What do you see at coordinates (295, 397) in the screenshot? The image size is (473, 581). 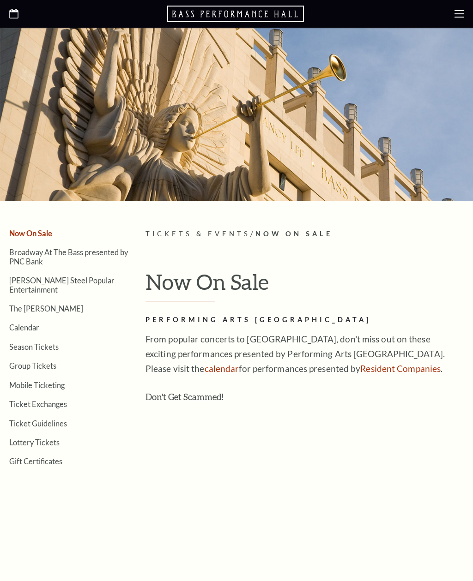 I see `h3: Don't Get Scammed!` at bounding box center [295, 397].